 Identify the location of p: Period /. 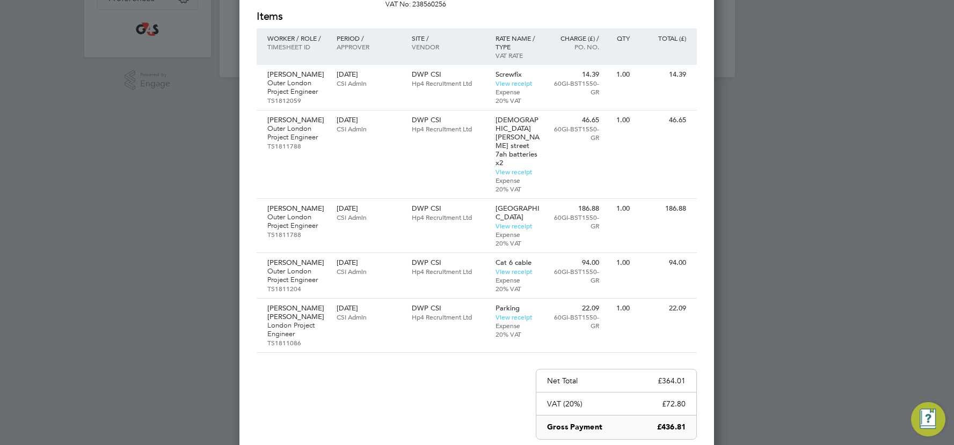
(368, 38).